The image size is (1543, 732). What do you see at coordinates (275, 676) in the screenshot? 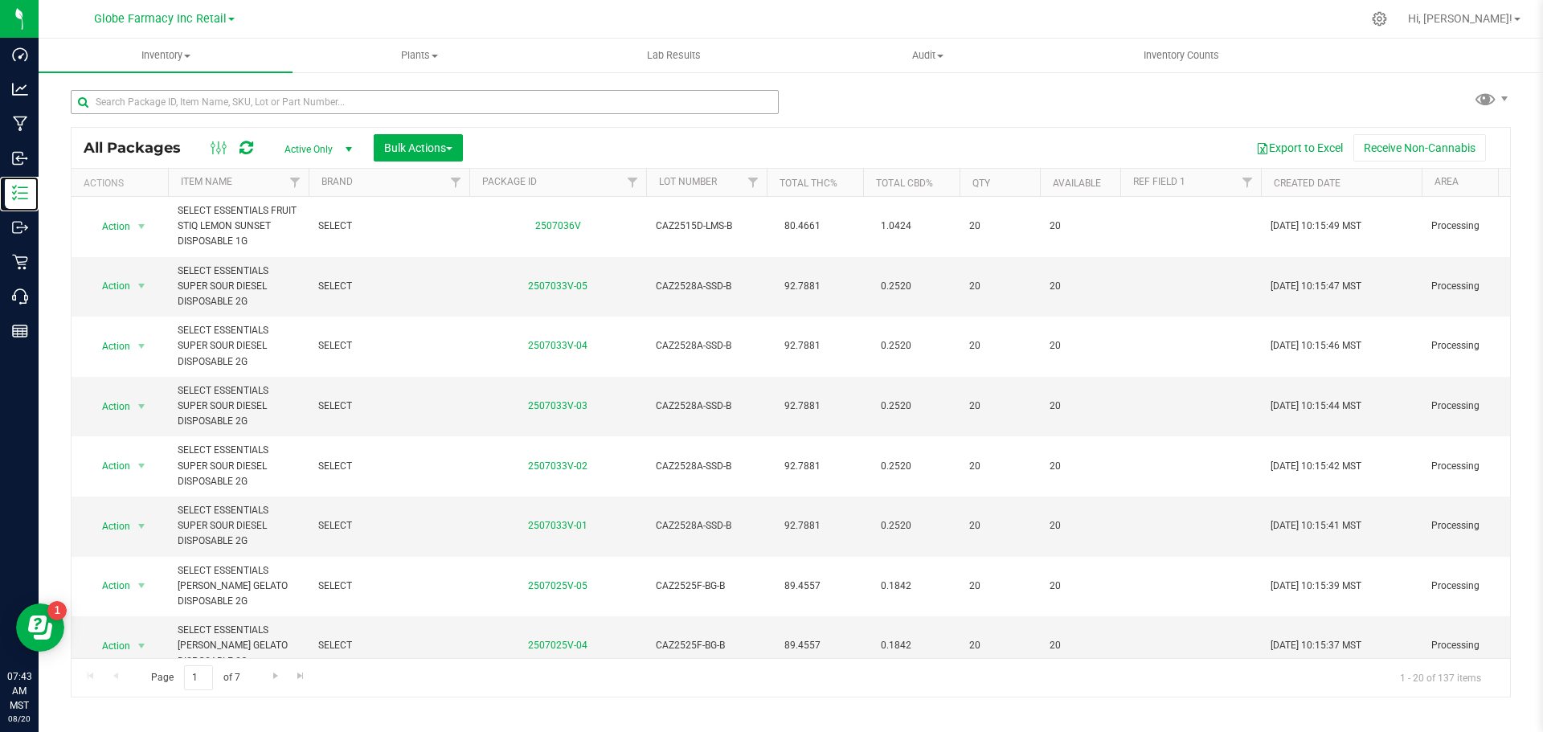
I see `a: Go to the next page` at bounding box center [275, 676].